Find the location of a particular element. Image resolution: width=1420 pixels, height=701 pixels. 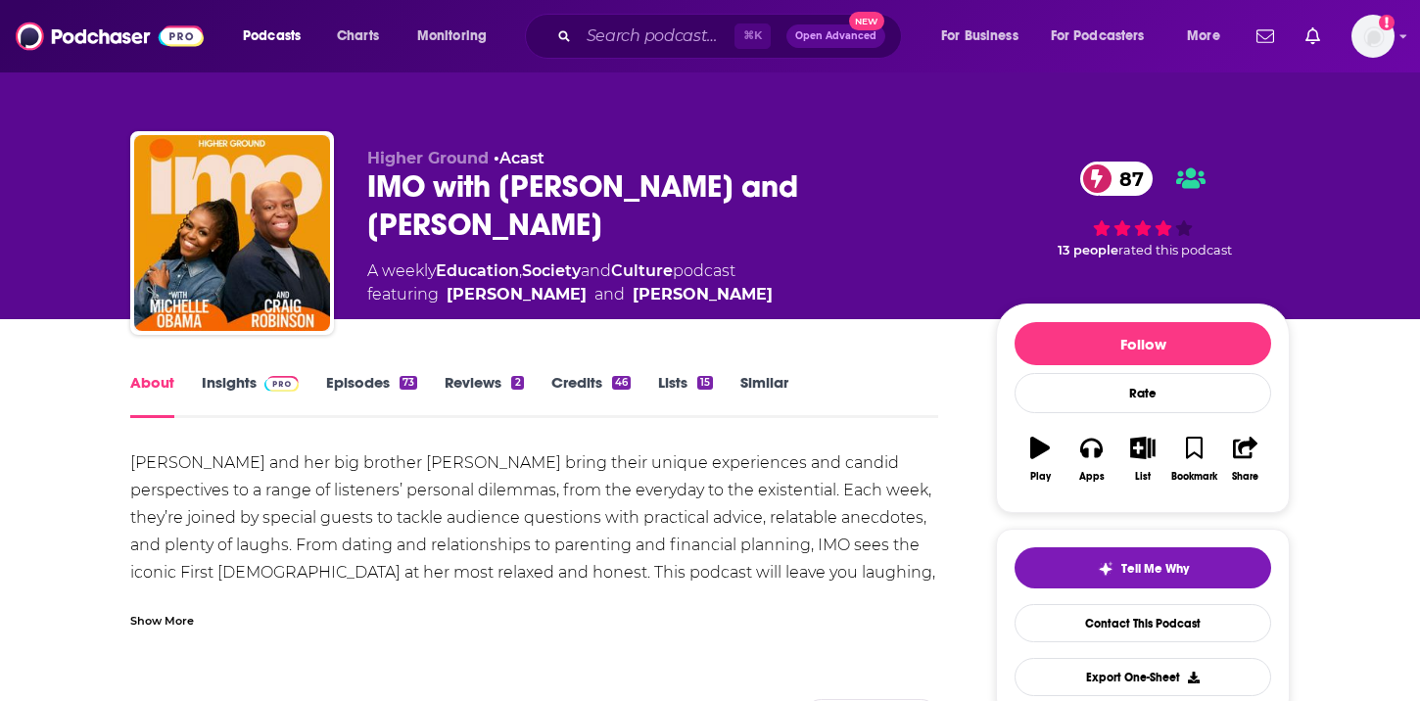

button: Open AdvancedNew is located at coordinates (835, 36).